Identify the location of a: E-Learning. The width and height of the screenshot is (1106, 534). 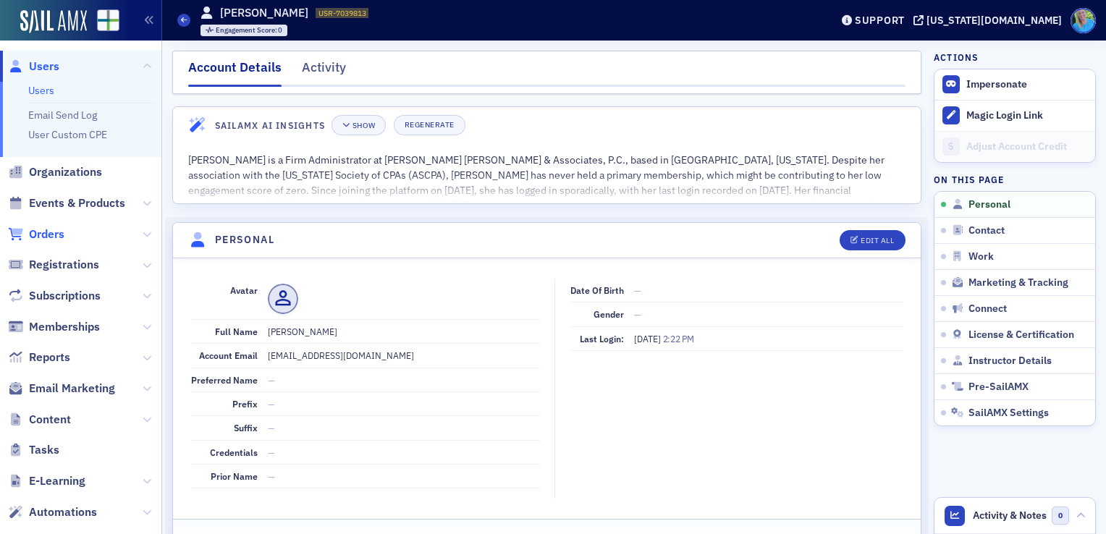
(46, 481).